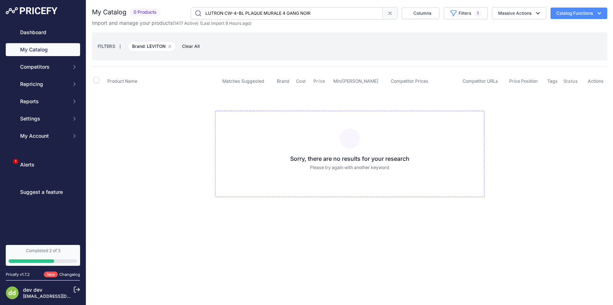 The image size is (613, 305). Describe the element at coordinates (519, 13) in the screenshot. I see `button: Massive Actions` at that location.